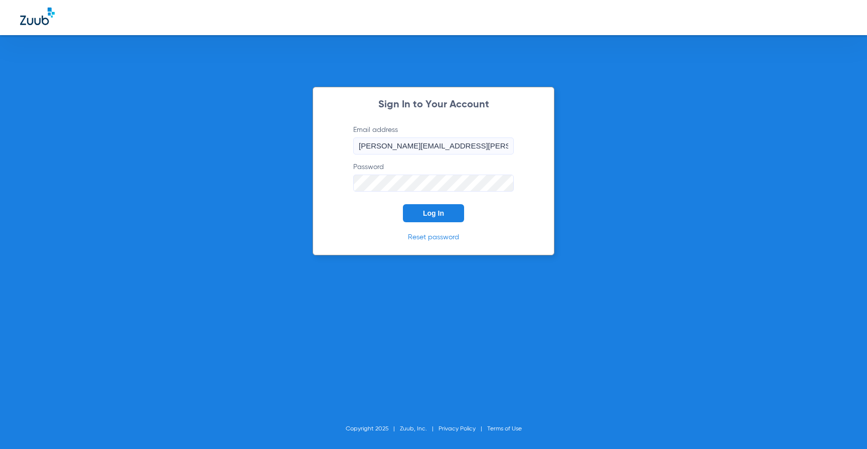 This screenshot has width=867, height=449. I want to click on span: Log In, so click(433, 213).